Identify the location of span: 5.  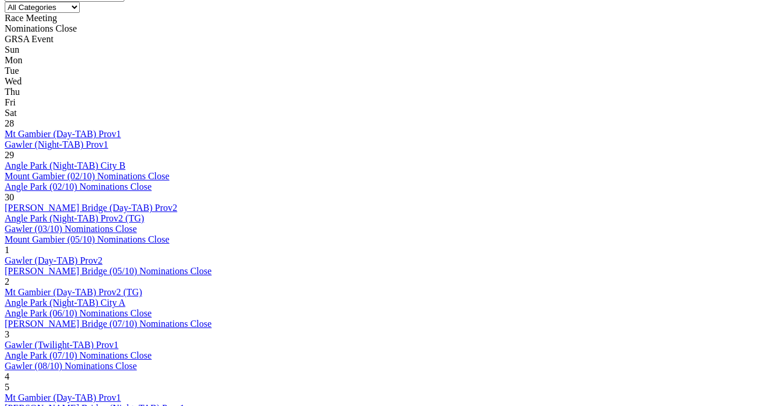
(7, 387).